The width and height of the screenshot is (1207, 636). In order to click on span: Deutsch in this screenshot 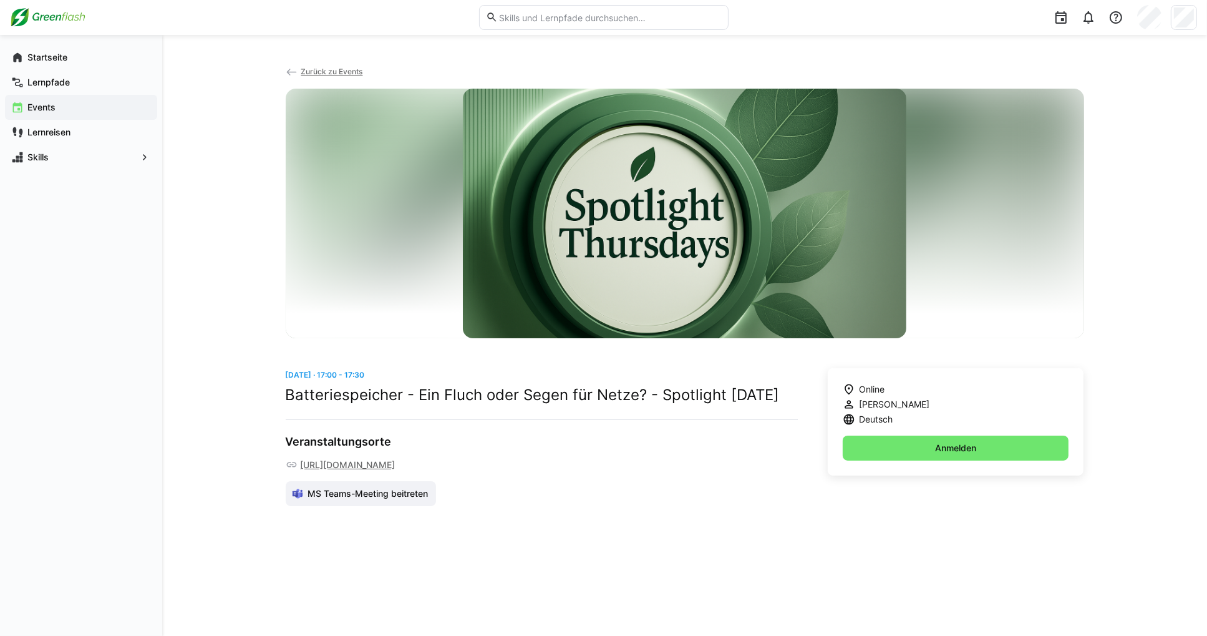, I will do `click(876, 419)`.